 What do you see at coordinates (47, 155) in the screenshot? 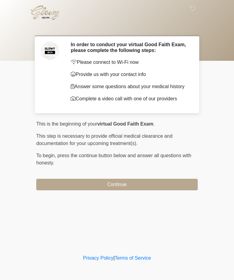
I see `span: To begin,` at bounding box center [47, 155].